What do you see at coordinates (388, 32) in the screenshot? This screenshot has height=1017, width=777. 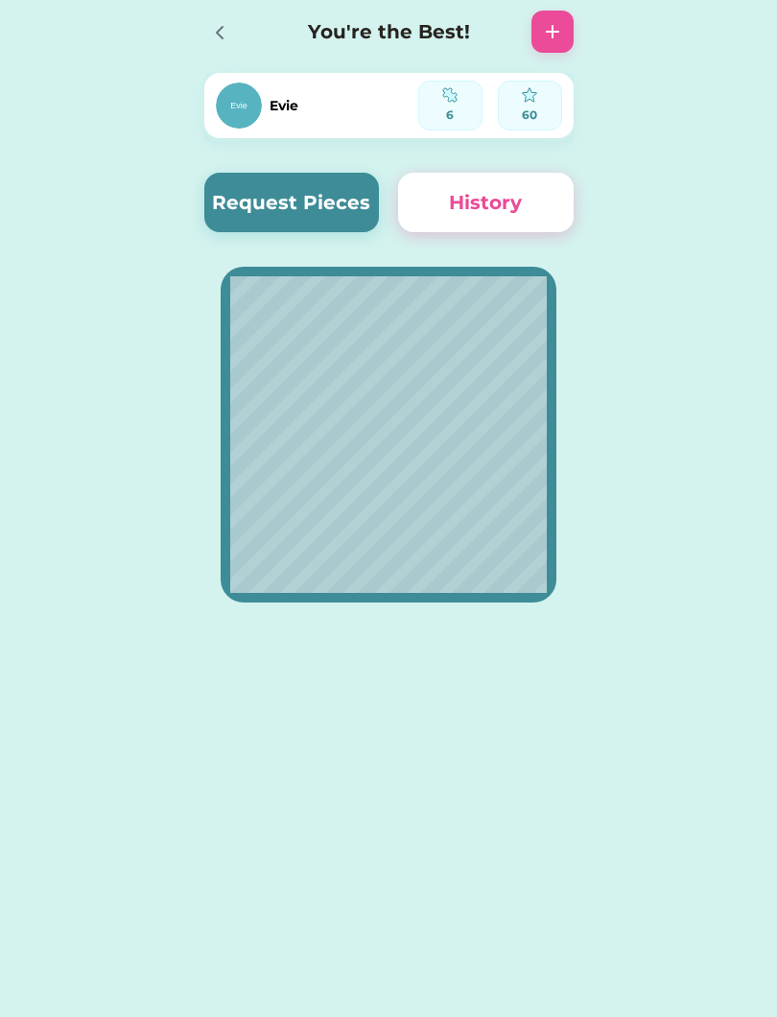 I see `h4: You're the Best!` at bounding box center [388, 32].